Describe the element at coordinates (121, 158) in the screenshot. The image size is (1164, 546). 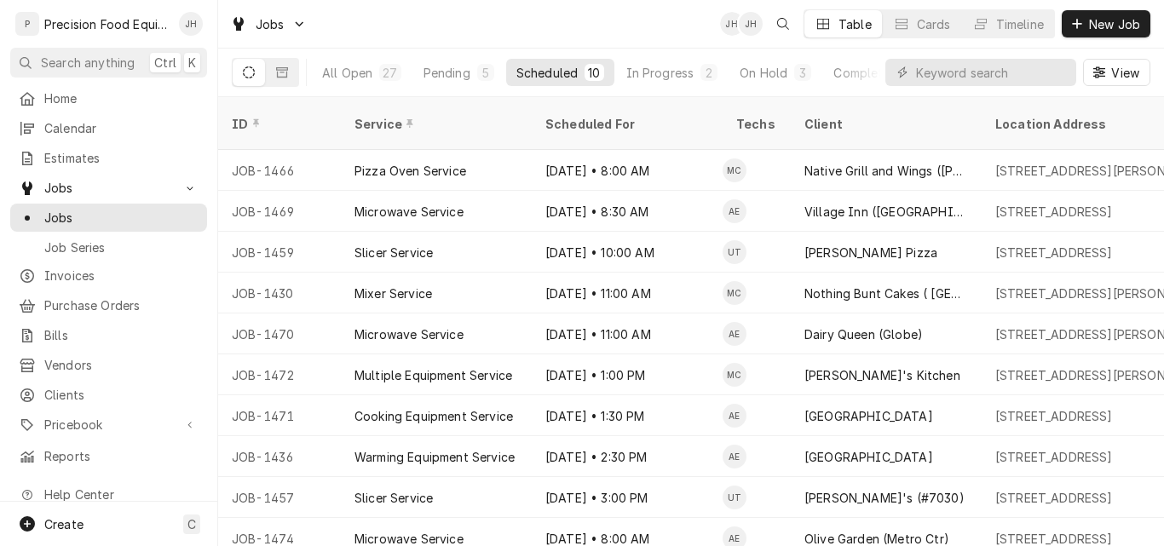
I see `span: Estimates` at that location.